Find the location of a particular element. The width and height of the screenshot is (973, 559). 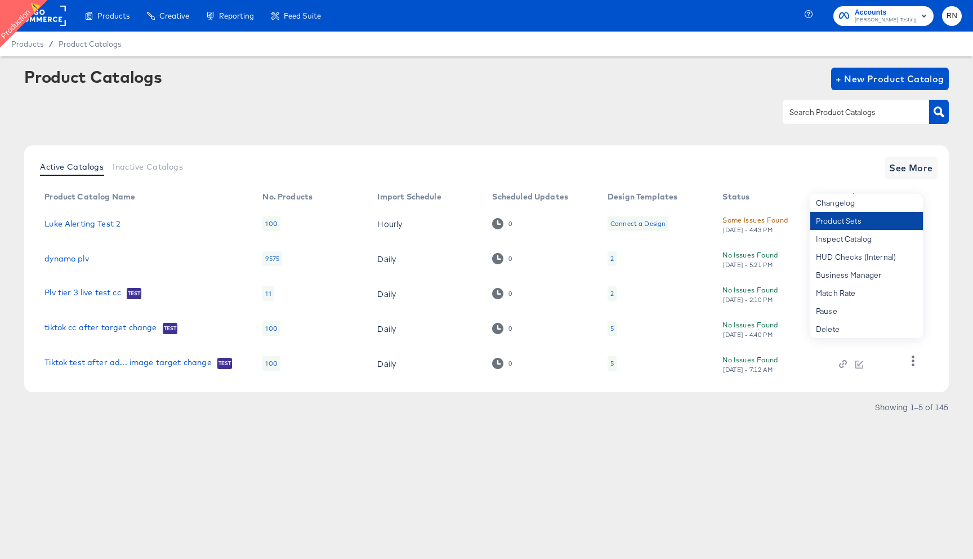

a: Tiktok test after ad... image target change is located at coordinates (128, 362).